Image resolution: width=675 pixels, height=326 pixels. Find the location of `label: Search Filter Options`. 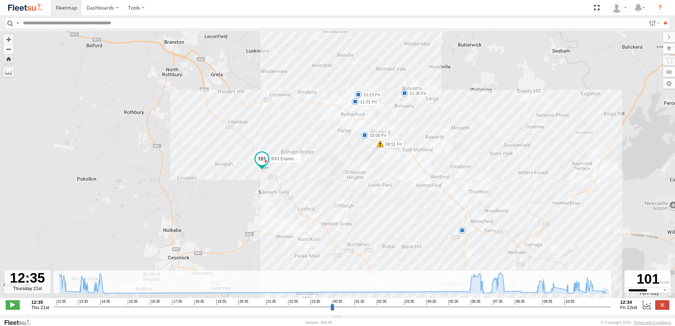

label: Search Filter Options is located at coordinates (654, 23).